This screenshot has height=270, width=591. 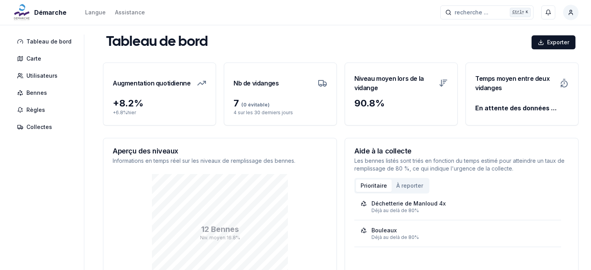 I want to click on p: Informations en temps réel sur les niveaux de remplissage des bennes., so click(x=220, y=161).